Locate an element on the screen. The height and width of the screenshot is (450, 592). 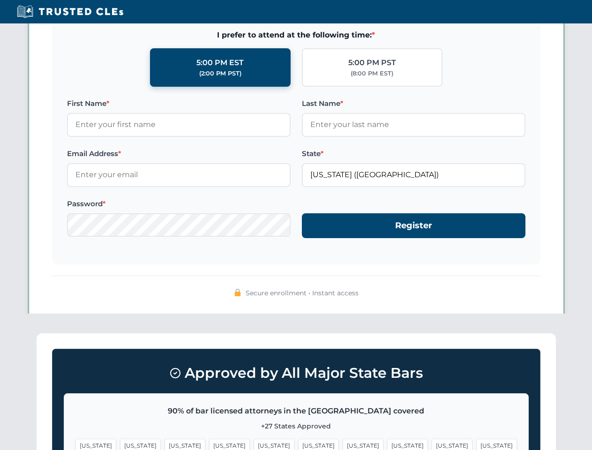
input: Florida (FL) is located at coordinates (414, 175).